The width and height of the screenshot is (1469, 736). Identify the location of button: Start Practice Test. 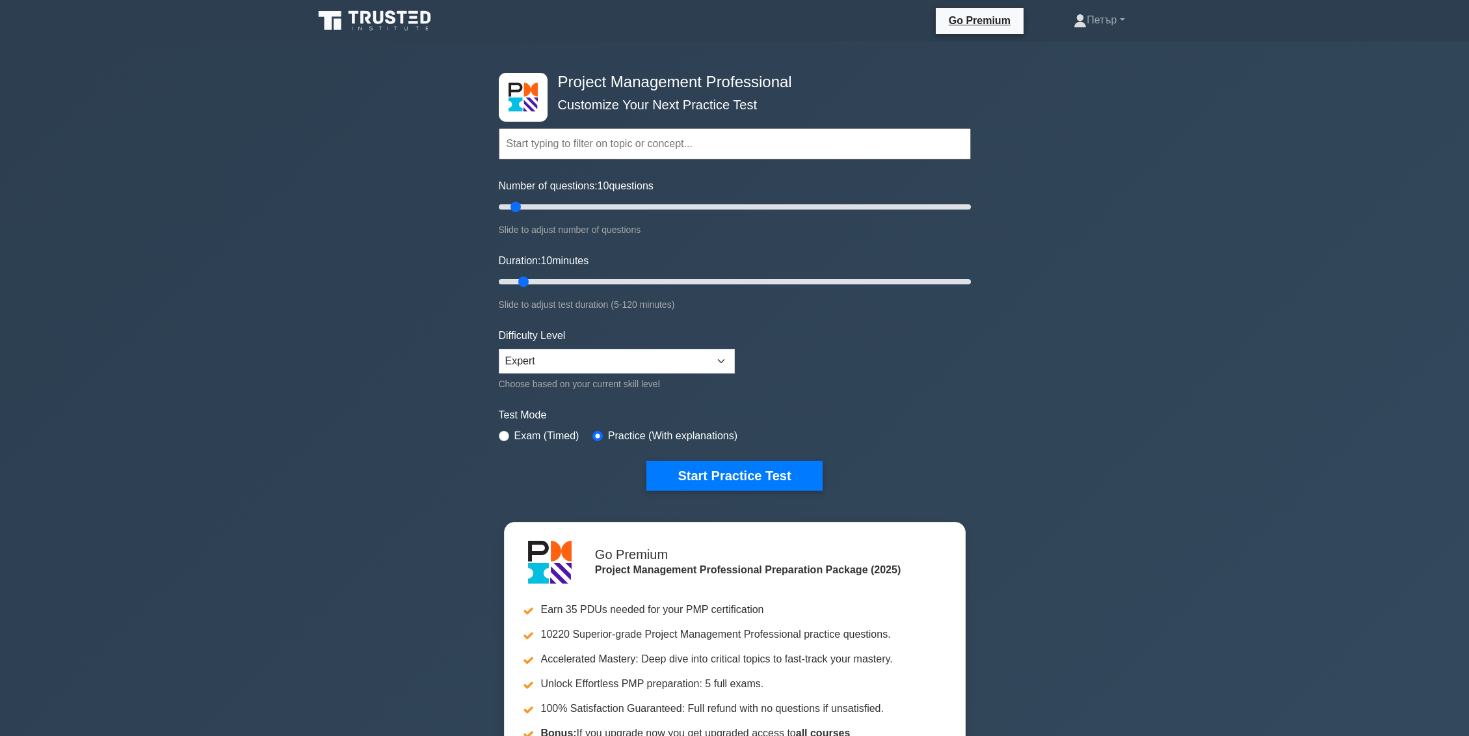
(734, 475).